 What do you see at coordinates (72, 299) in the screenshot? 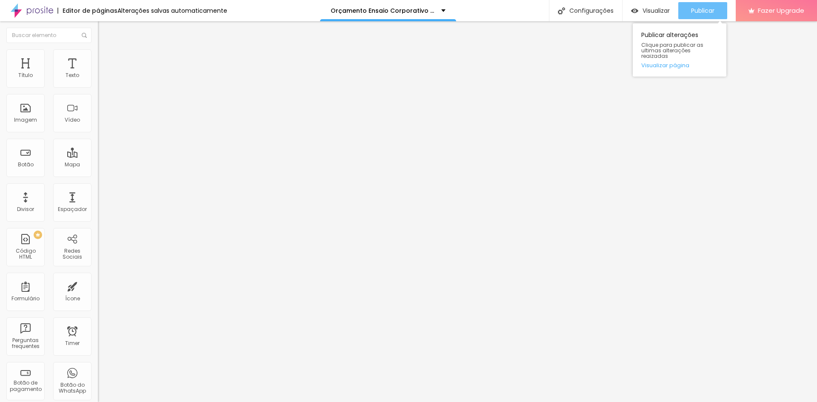
I see `div: Ícone` at bounding box center [72, 299].